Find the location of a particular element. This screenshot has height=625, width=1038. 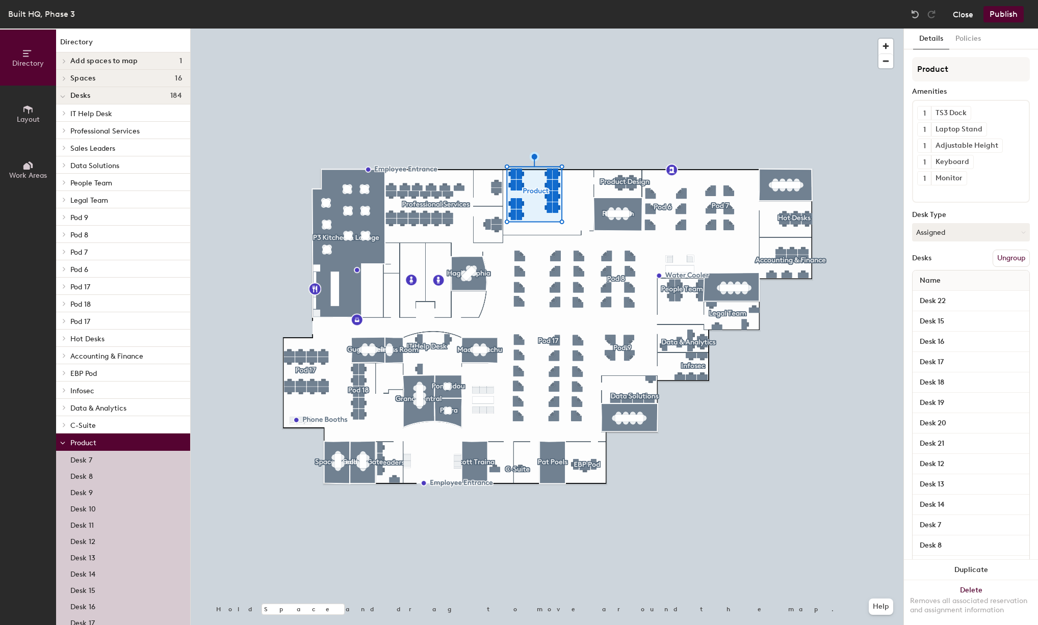

button: Help is located at coordinates (881, 607).